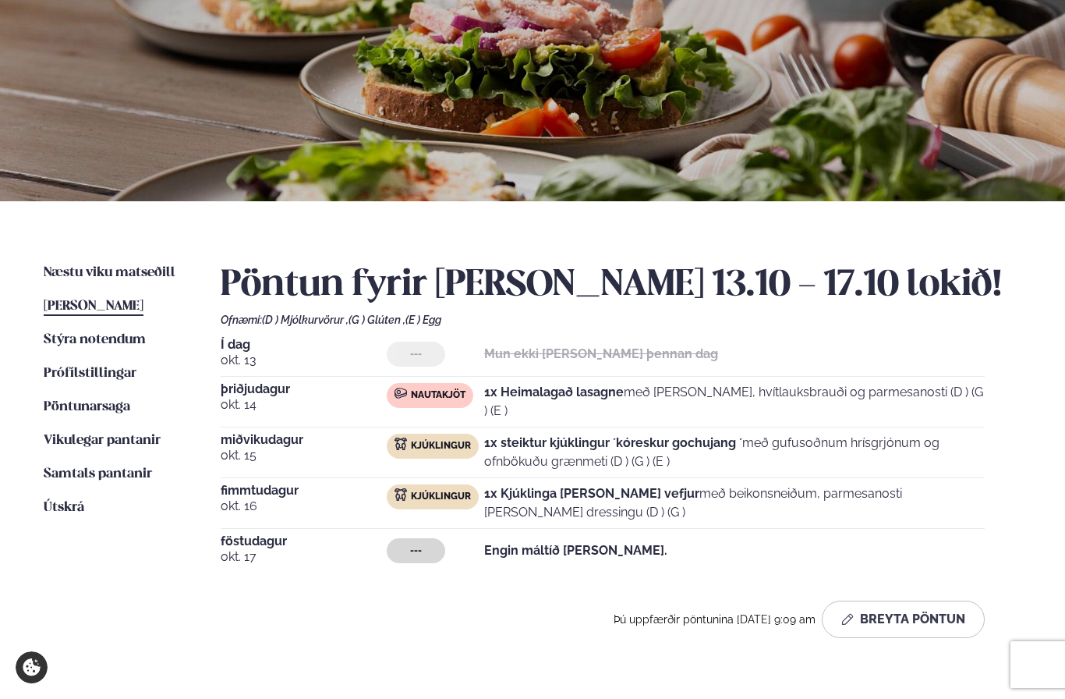  What do you see at coordinates (90, 373) in the screenshot?
I see `span: Prófílstillingar` at bounding box center [90, 373].